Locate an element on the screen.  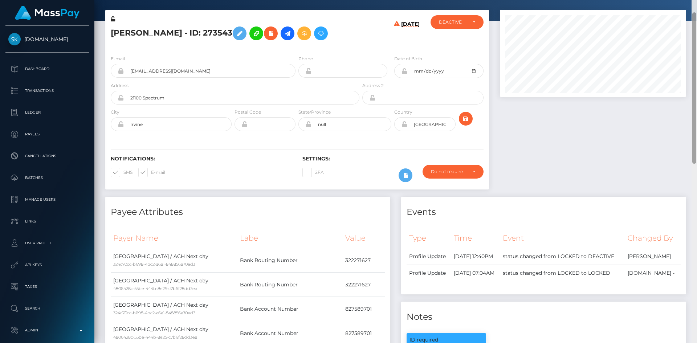
td: Bank Account Number is located at coordinates (290, 309).